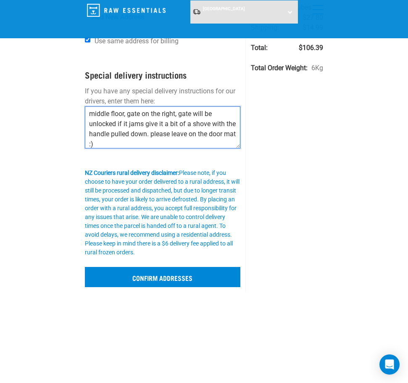 This screenshot has height=383, width=408. What do you see at coordinates (137, 41) in the screenshot?
I see `span: Use same address for billing` at bounding box center [137, 41].